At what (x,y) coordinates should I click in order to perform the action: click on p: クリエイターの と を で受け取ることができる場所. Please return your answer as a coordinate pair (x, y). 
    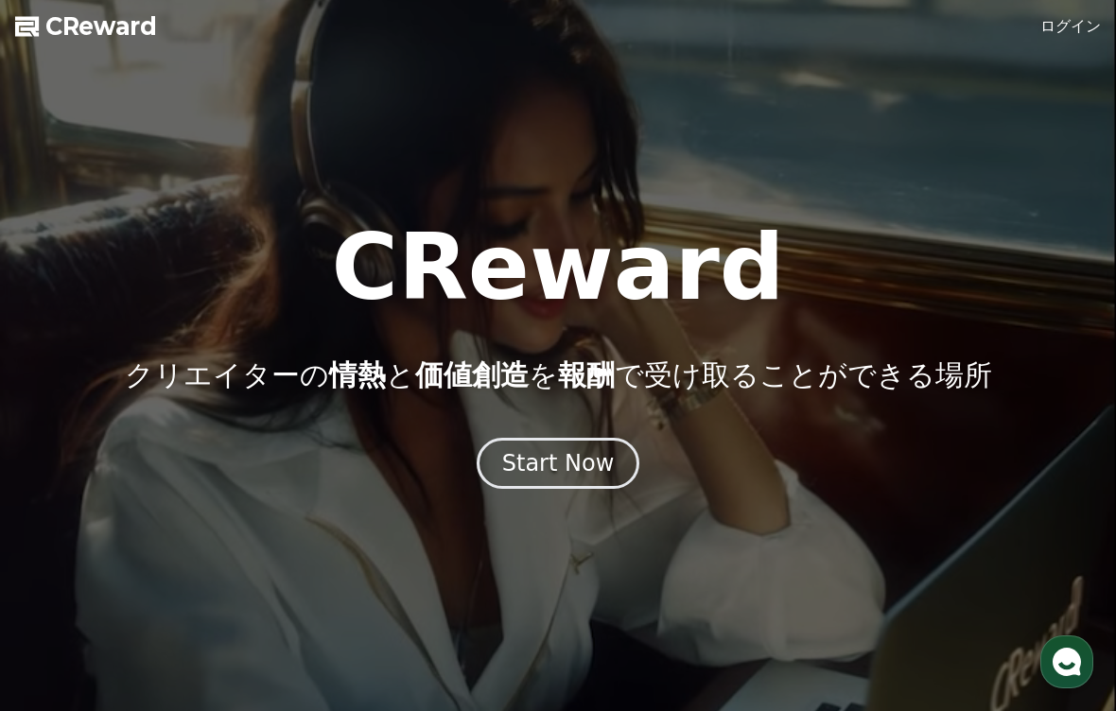
    Looking at the image, I should click on (558, 375).